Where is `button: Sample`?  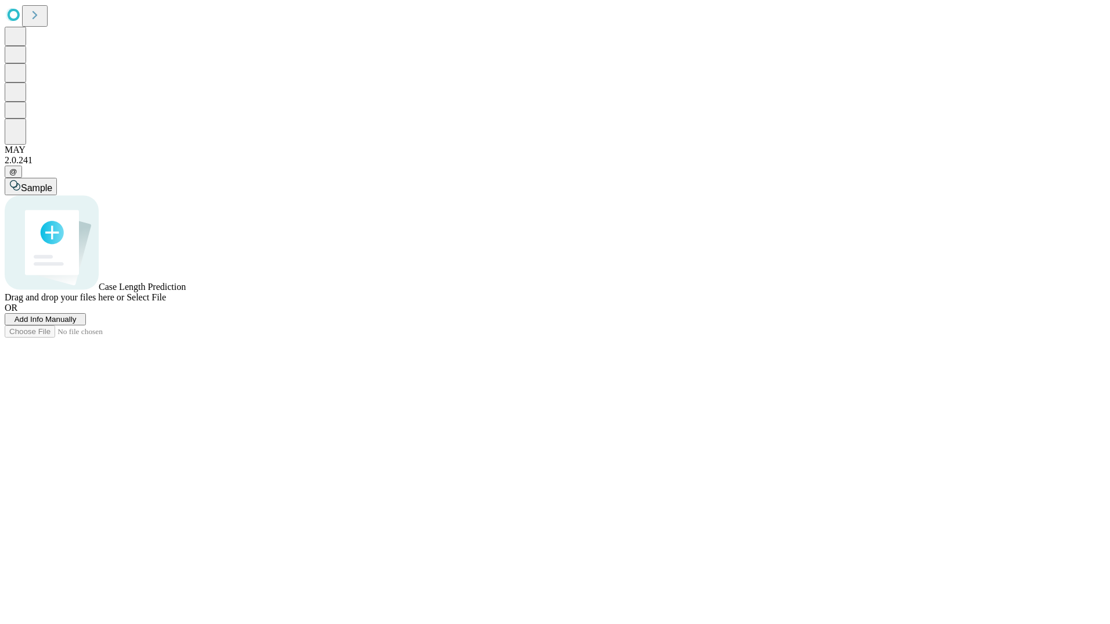
button: Sample is located at coordinates (31, 186).